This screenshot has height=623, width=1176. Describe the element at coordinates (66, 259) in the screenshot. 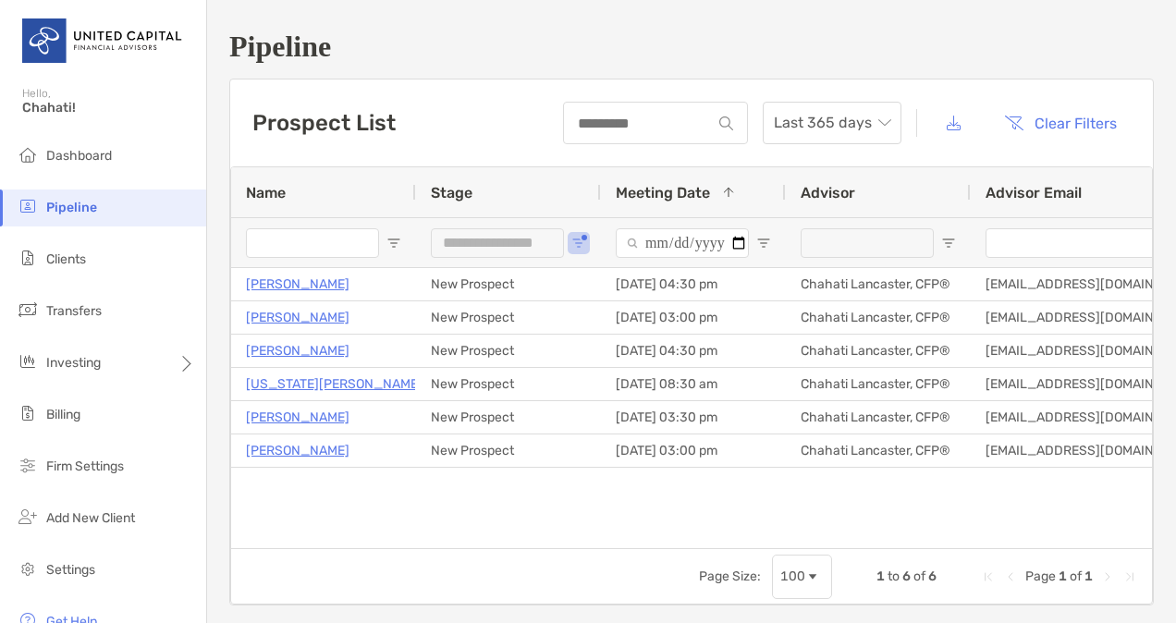

I see `span: Clients` at that location.